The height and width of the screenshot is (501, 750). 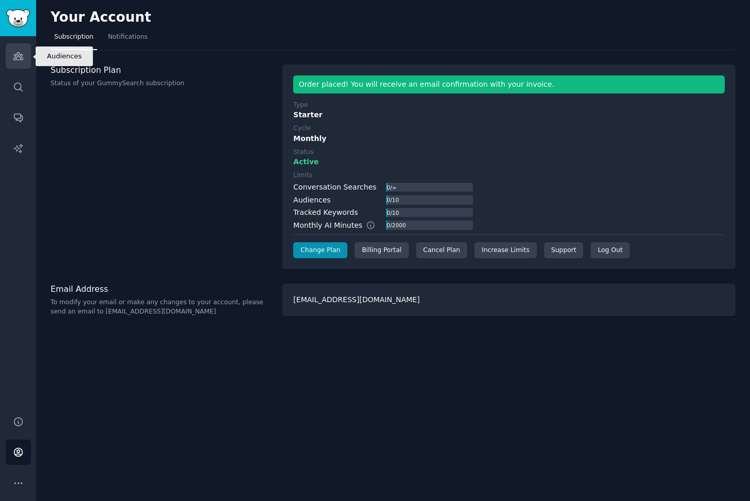 I want to click on a: Change Plan, so click(x=320, y=250).